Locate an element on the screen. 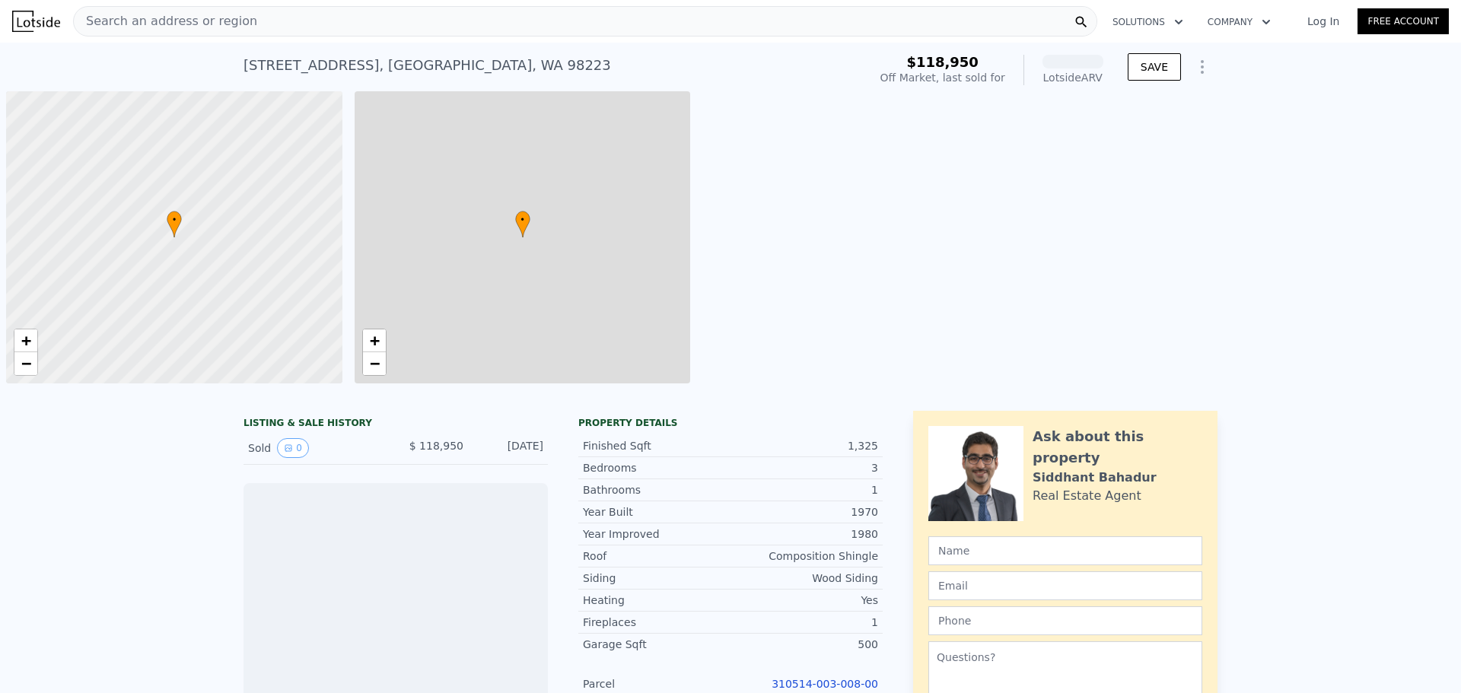 This screenshot has width=1461, height=693. button: SAVE is located at coordinates (1154, 67).